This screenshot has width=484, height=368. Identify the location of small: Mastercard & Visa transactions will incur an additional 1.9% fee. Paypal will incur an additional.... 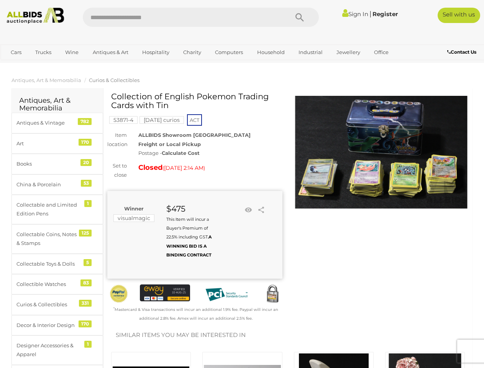
(196, 314).